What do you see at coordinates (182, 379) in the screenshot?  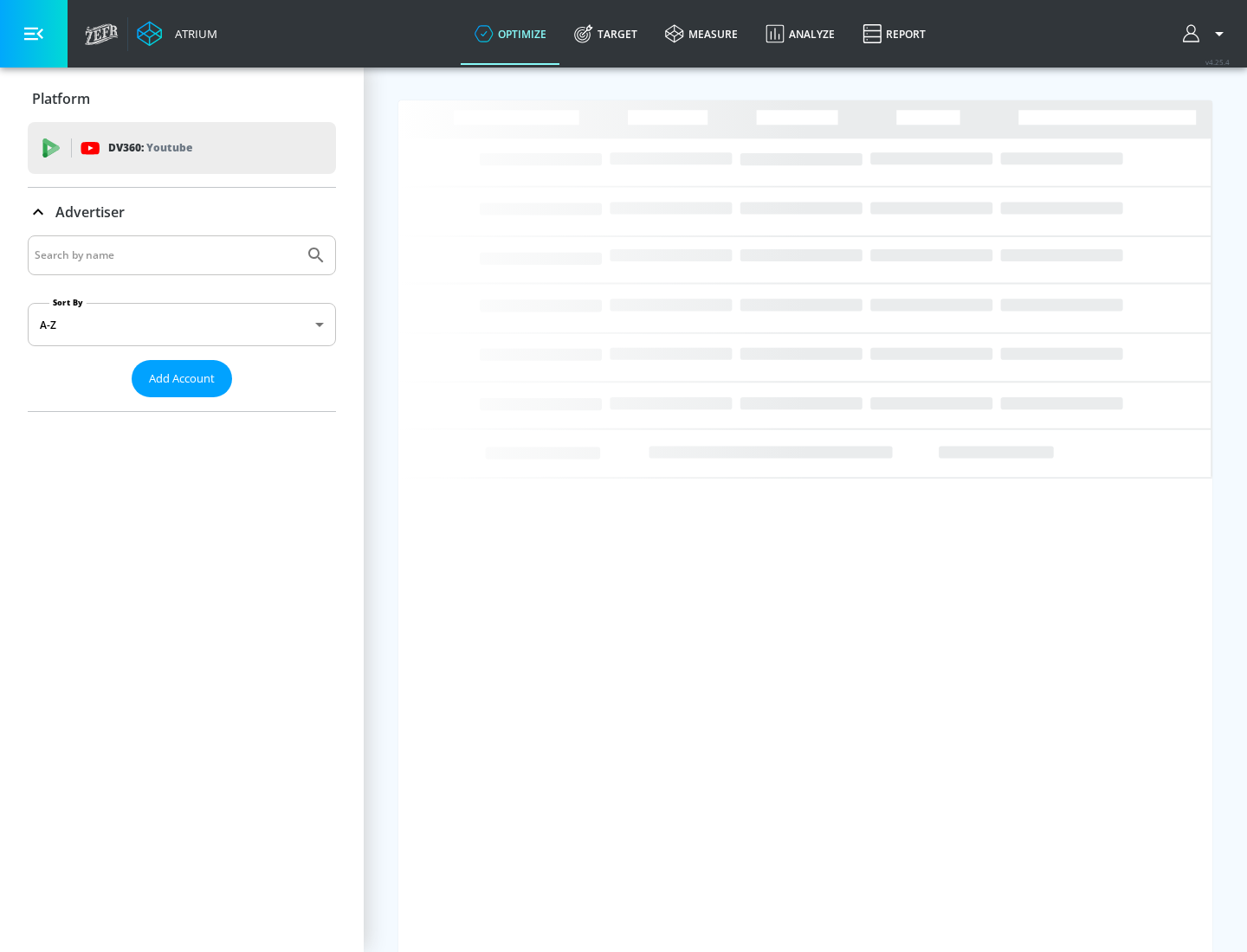 I see `span: Add Account` at bounding box center [182, 379].